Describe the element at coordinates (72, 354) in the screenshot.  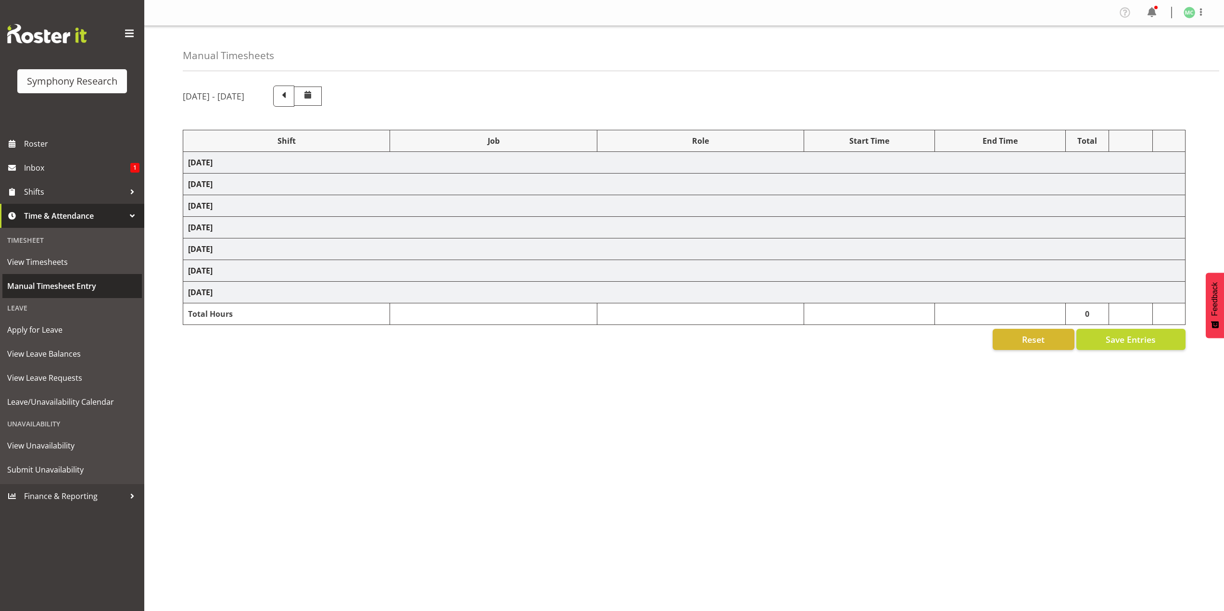
I see `a: View Leave Balances` at that location.